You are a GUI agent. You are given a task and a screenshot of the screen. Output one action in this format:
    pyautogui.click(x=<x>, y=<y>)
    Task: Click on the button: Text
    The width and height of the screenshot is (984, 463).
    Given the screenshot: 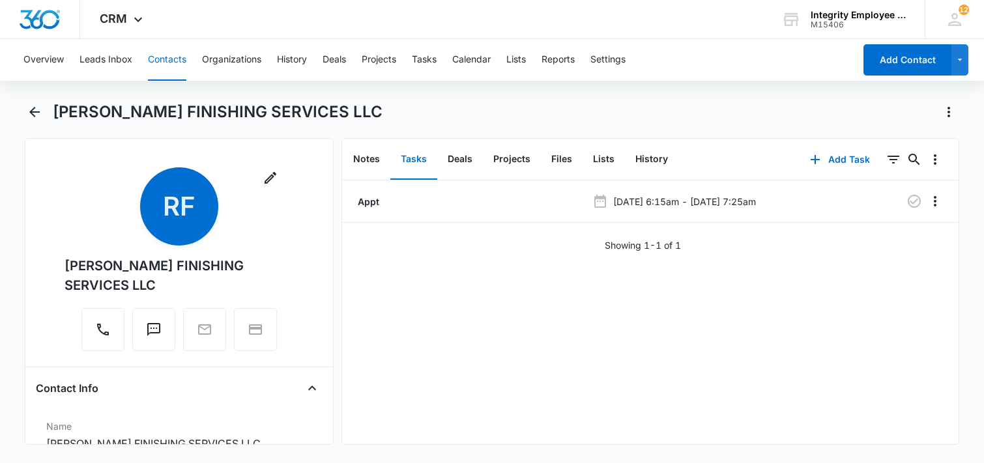 What is the action you would take?
    pyautogui.click(x=154, y=330)
    